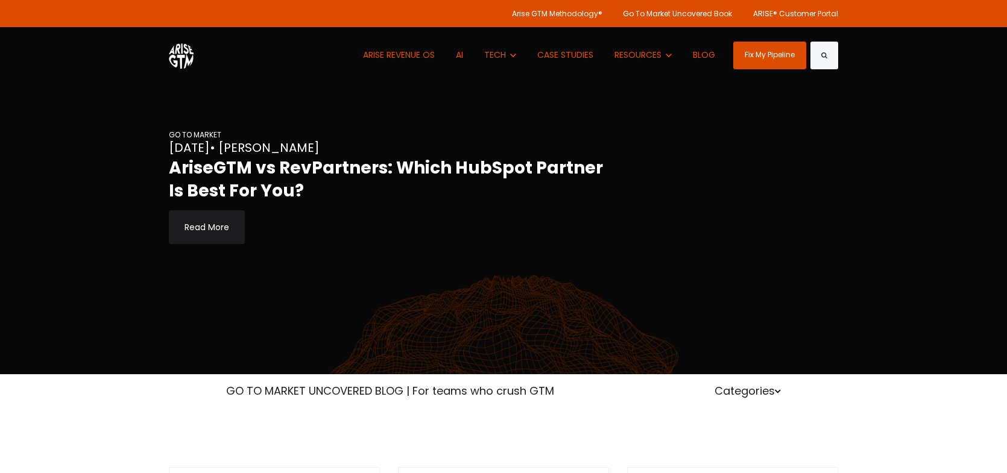  Describe the element at coordinates (638, 55) in the screenshot. I see `span: RESOURCES` at that location.